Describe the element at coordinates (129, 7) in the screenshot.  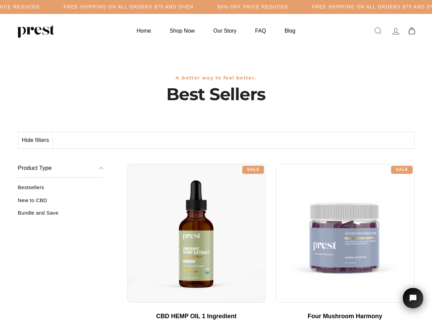
I see `h5: Free Shipping on all orders $75 and over` at that location.